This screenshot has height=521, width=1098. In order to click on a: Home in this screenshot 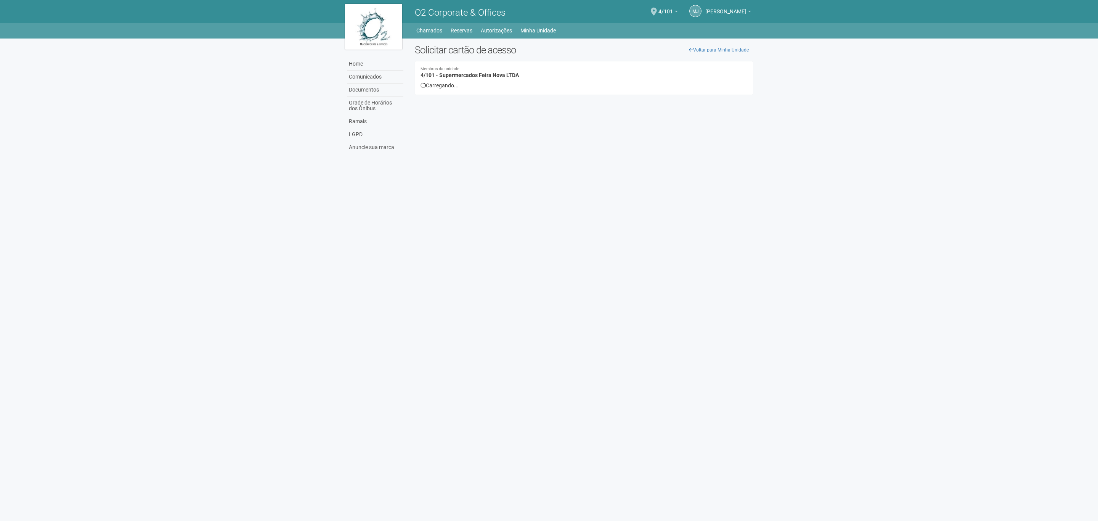, I will do `click(375, 64)`.